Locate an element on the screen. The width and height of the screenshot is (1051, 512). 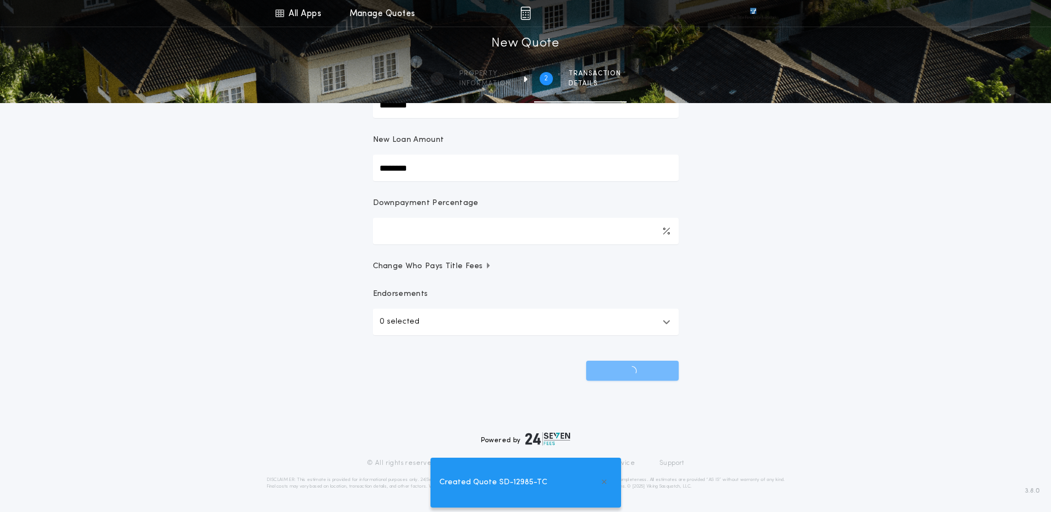
p: 0 selected is located at coordinates (399, 322).